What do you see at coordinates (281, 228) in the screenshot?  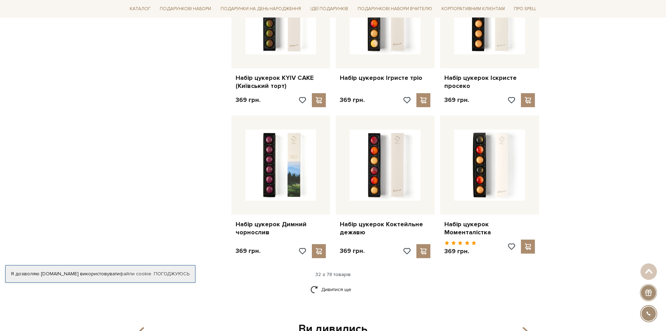 I see `a: Набір цукерок Димний чорнослив` at bounding box center [281, 228].